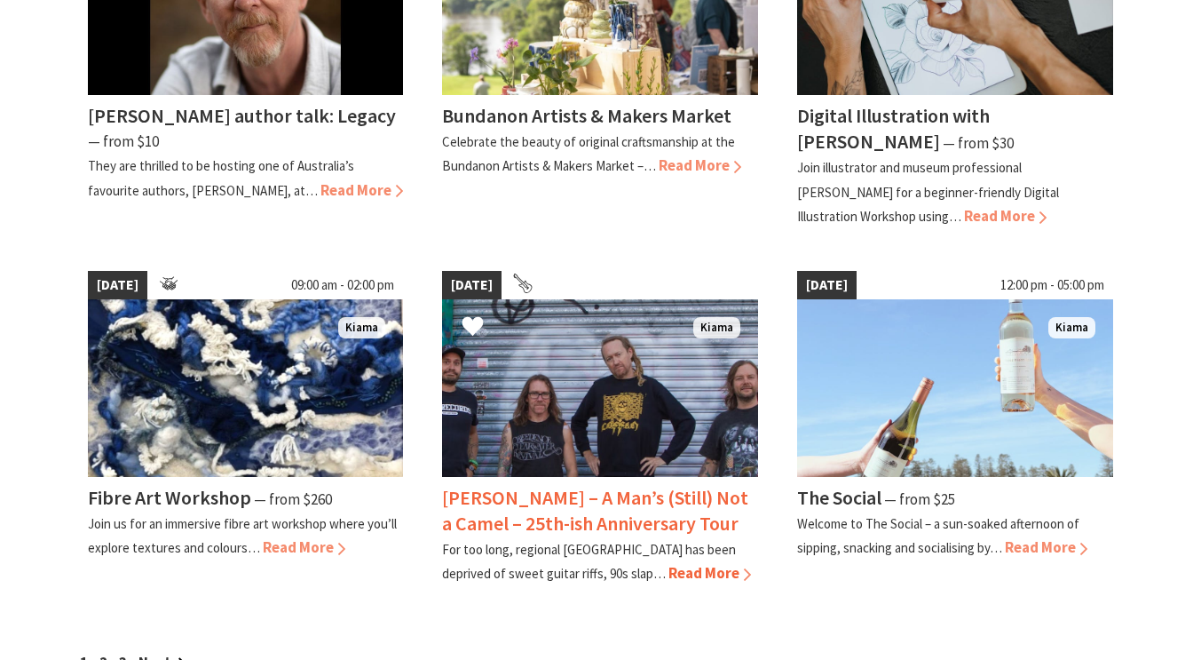 This screenshot has height=660, width=1201. What do you see at coordinates (343, 285) in the screenshot?
I see `span: 09:00 am - 02:00 pm` at bounding box center [343, 285].